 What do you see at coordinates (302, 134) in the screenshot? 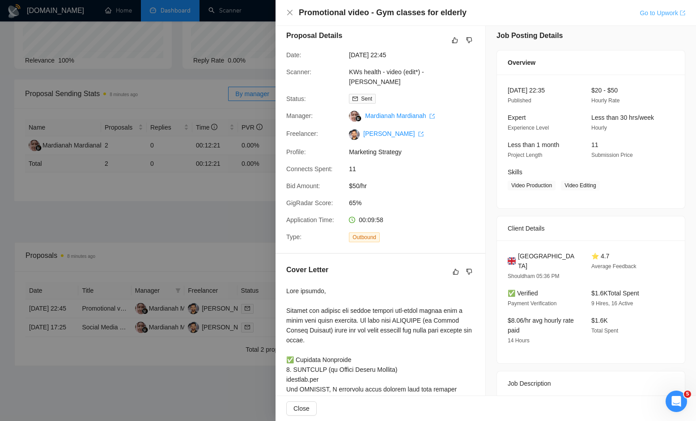
I see `span: Freelancer:` at bounding box center [302, 134].